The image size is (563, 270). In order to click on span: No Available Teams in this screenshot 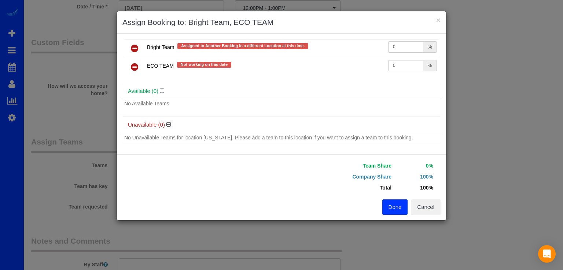, I will do `click(146, 104)`.